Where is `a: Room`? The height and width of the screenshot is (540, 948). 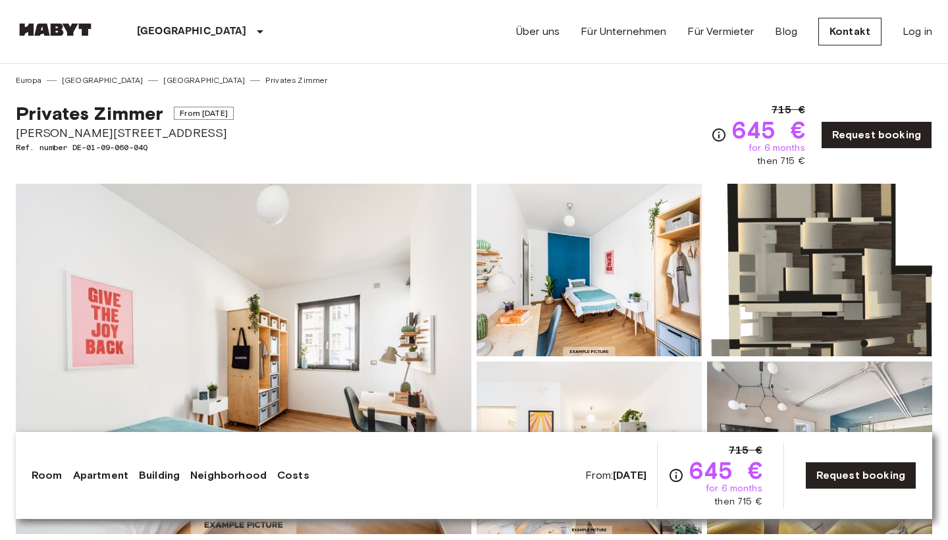
a: Room is located at coordinates (47, 475).